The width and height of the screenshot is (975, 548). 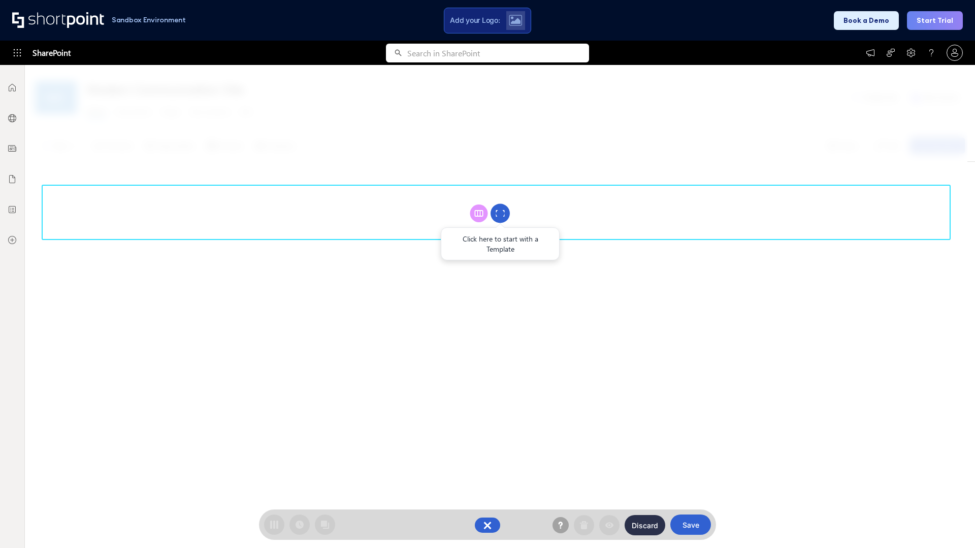 I want to click on span: SharePoint, so click(x=51, y=53).